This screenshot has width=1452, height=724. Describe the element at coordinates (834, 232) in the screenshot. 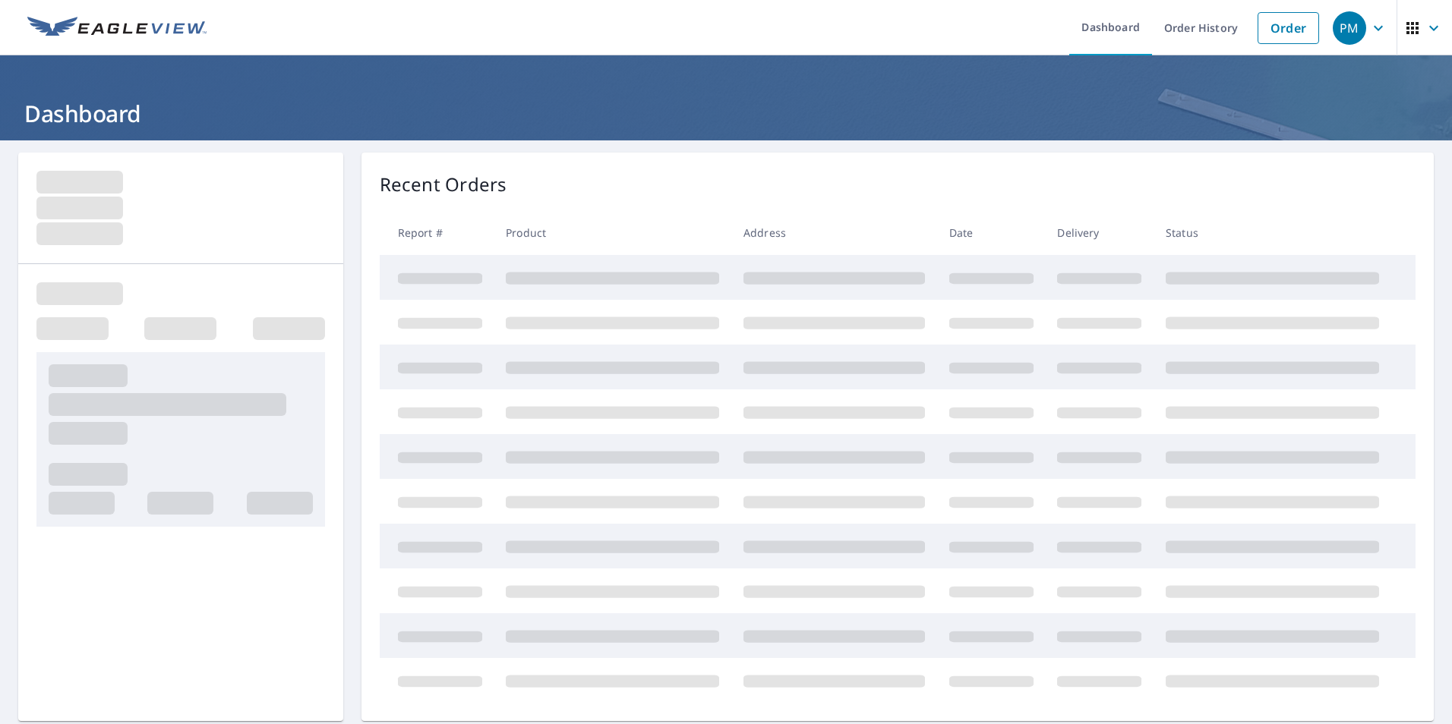

I see `th: Address` at that location.